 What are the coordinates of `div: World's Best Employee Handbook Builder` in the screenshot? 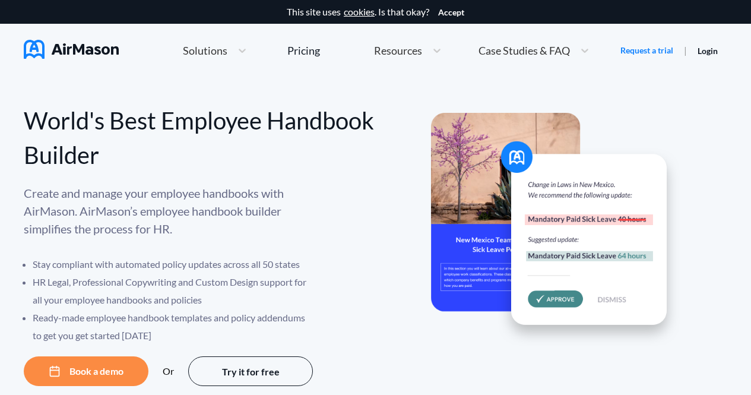 It's located at (199, 138).